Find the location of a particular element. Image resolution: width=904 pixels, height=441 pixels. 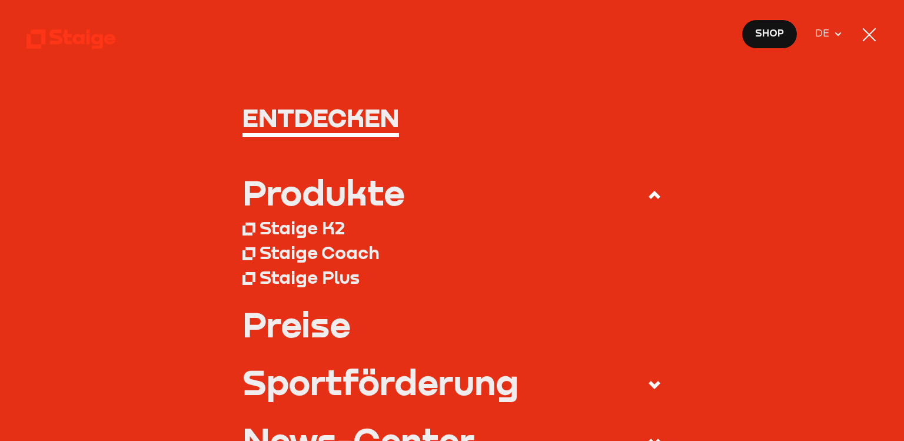

div: Sportförderung is located at coordinates (380, 382).